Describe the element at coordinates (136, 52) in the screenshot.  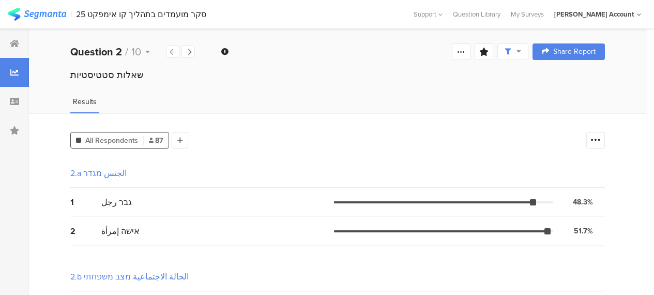
I see `span: 10` at that location.